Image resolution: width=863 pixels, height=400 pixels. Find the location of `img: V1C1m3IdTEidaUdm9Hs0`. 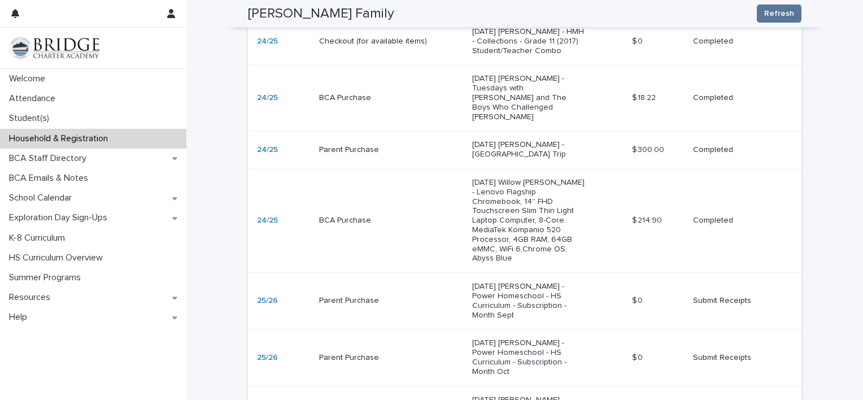

img: V1C1m3IdTEidaUdm9Hs0 is located at coordinates (54, 48).